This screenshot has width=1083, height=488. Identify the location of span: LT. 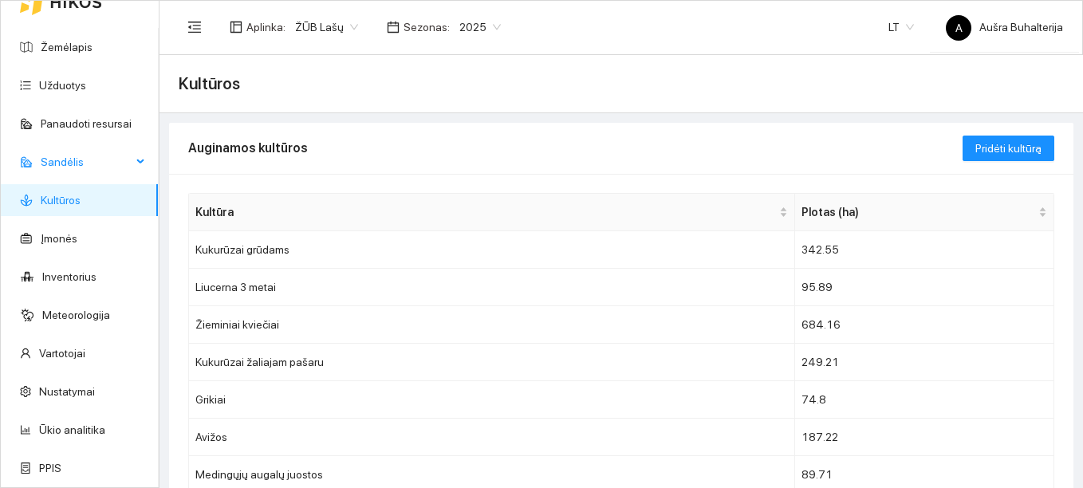
(901, 27).